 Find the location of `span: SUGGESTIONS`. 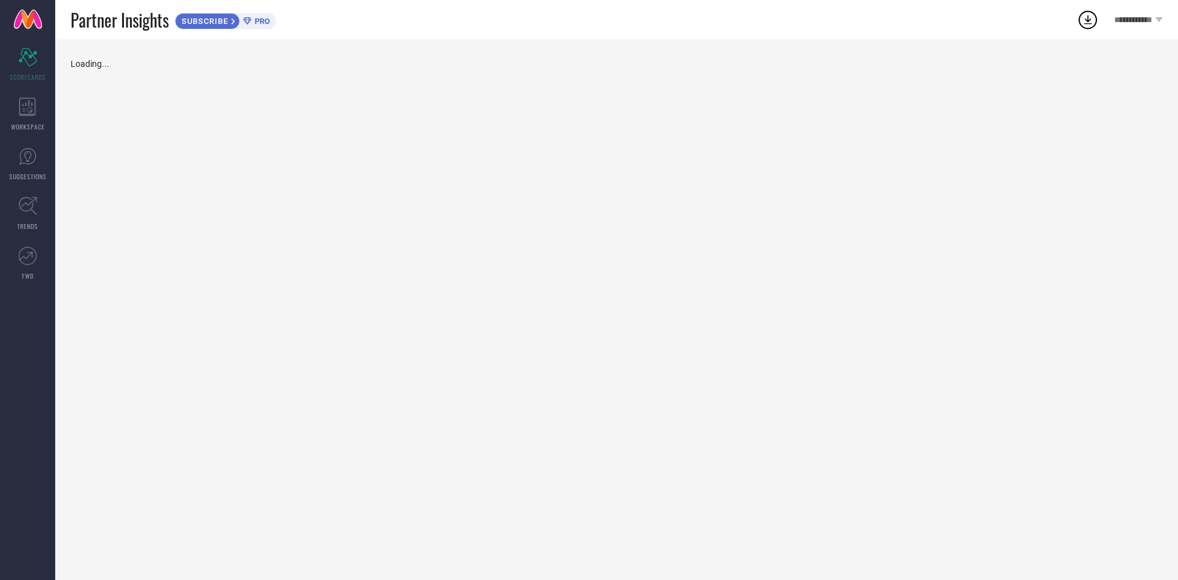

span: SUGGESTIONS is located at coordinates (28, 176).